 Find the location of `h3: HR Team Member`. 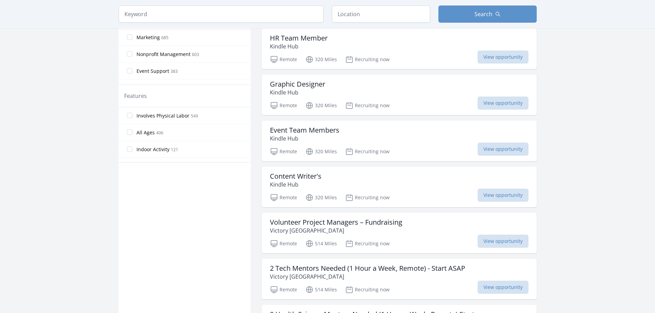

h3: HR Team Member is located at coordinates (299, 38).